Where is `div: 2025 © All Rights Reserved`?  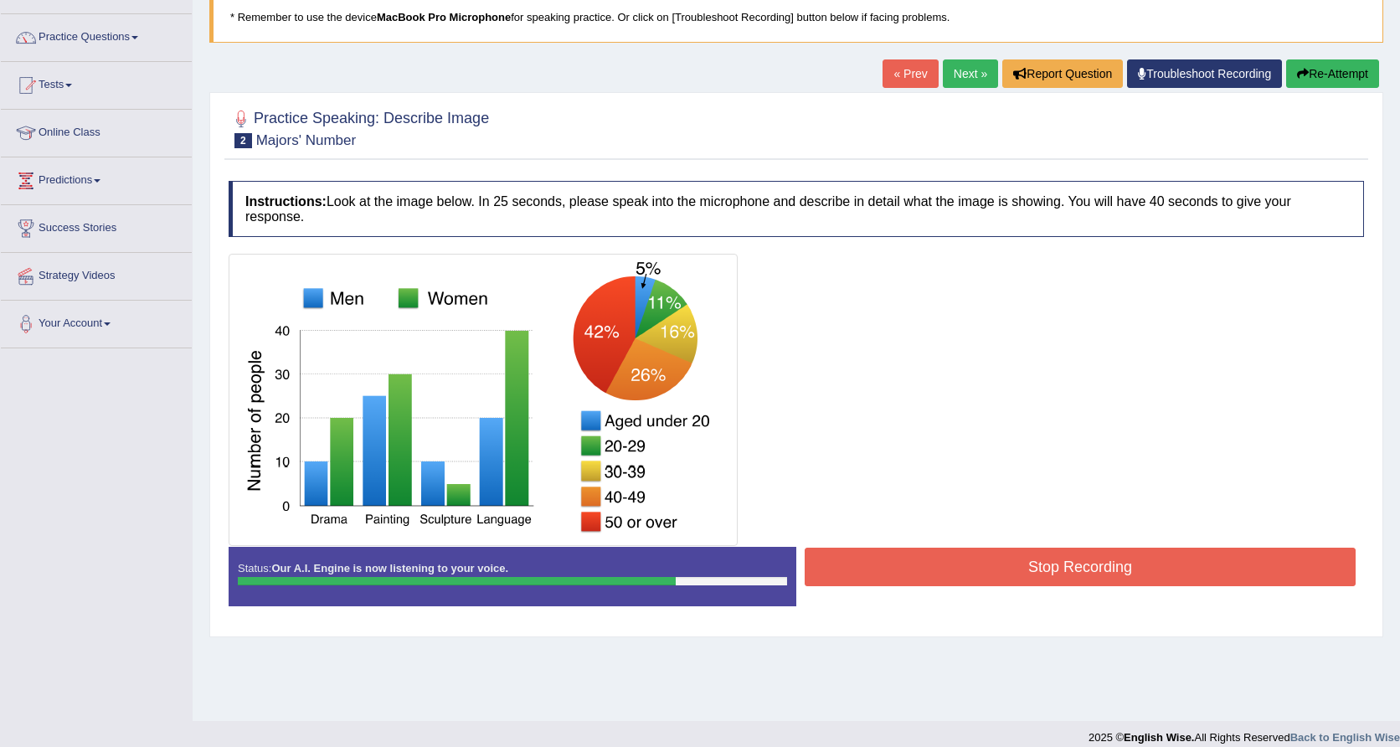
div: 2025 © All Rights Reserved is located at coordinates (1244, 732).